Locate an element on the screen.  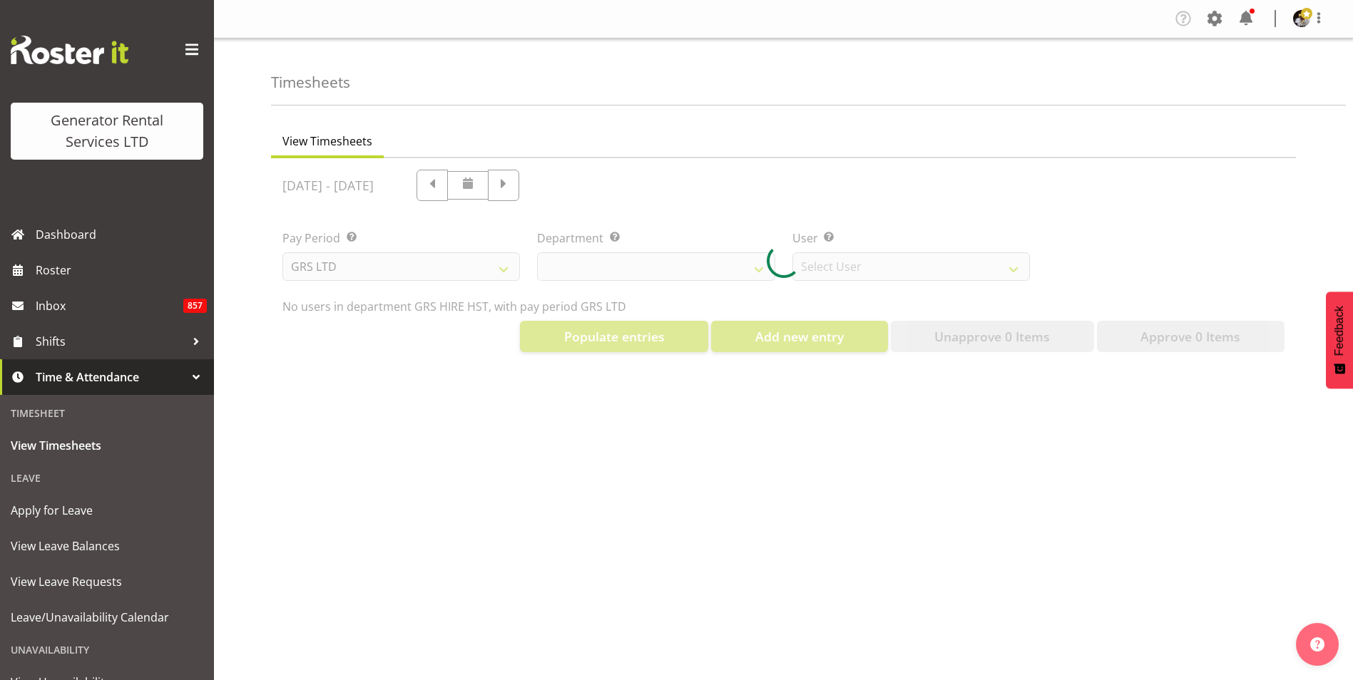
span: View Leave Balances is located at coordinates (107, 546).